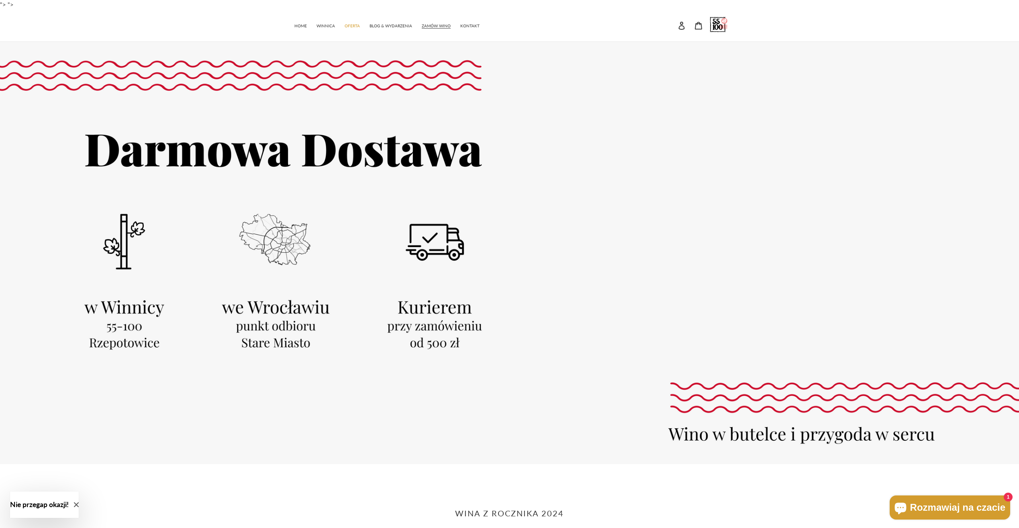 The height and width of the screenshot is (528, 1019). I want to click on a: ZAMÓW WINO, so click(436, 25).